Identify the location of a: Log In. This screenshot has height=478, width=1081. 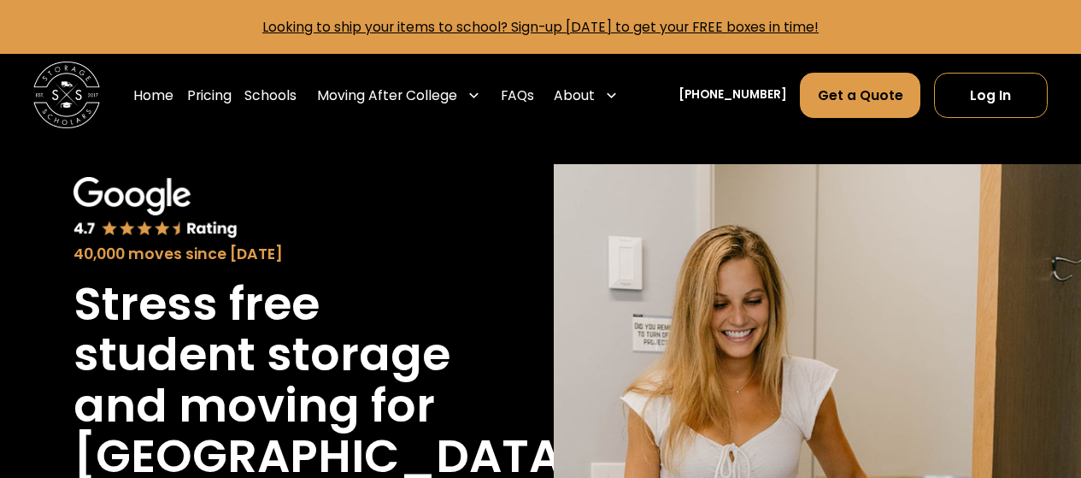
(991, 95).